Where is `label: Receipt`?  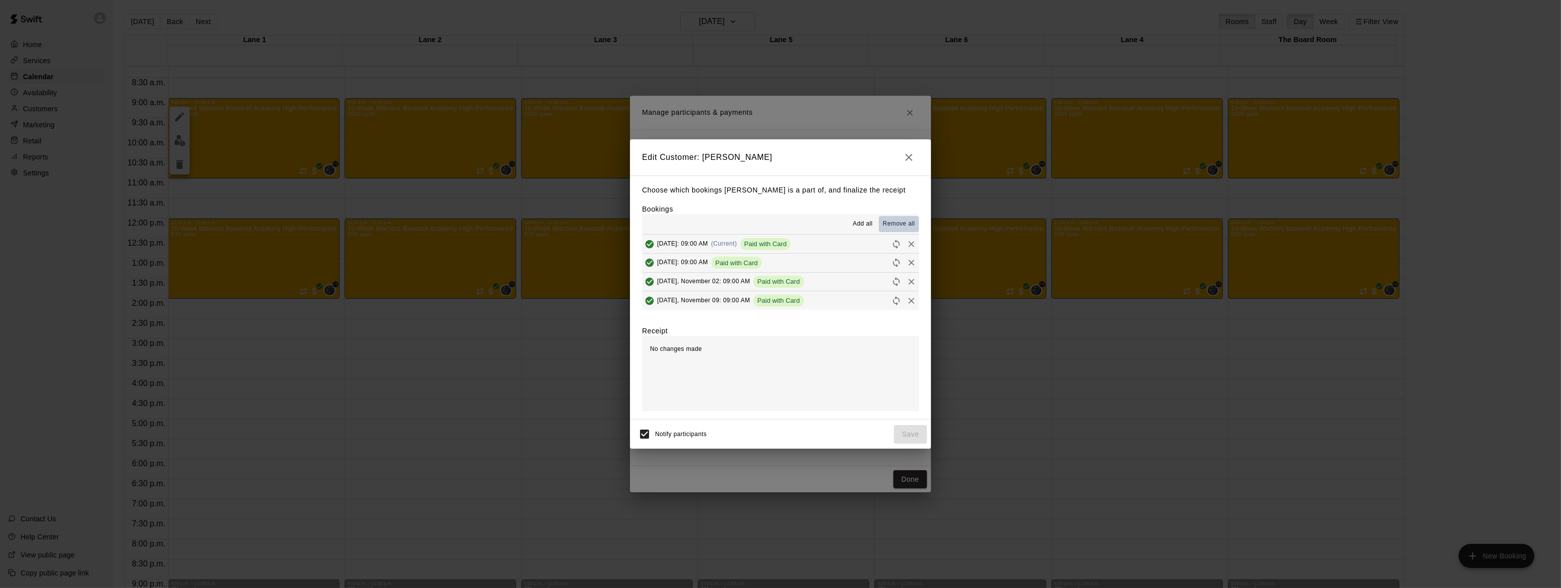
label: Receipt is located at coordinates (655, 331).